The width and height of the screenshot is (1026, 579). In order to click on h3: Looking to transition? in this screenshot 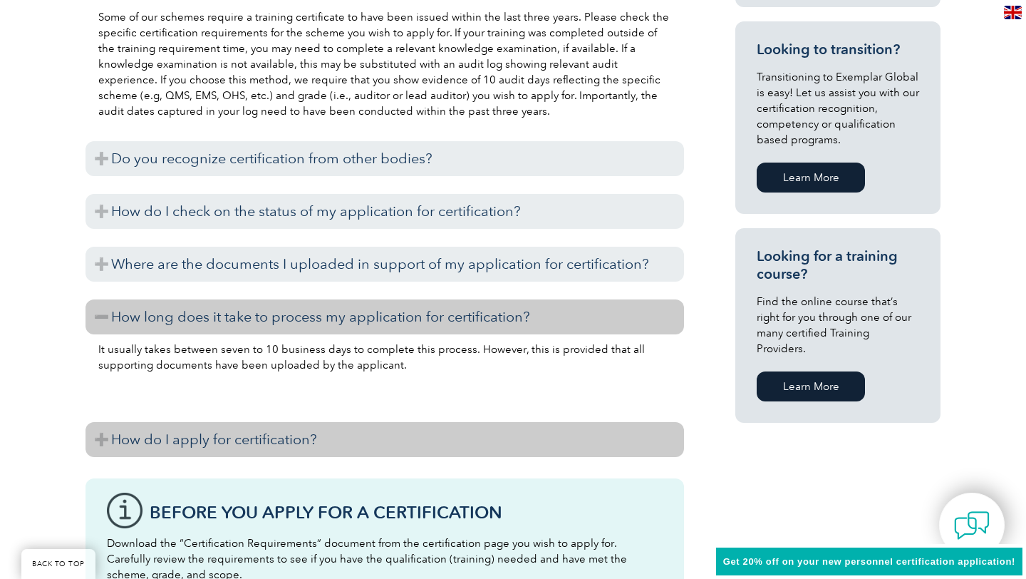, I will do `click(838, 49)`.